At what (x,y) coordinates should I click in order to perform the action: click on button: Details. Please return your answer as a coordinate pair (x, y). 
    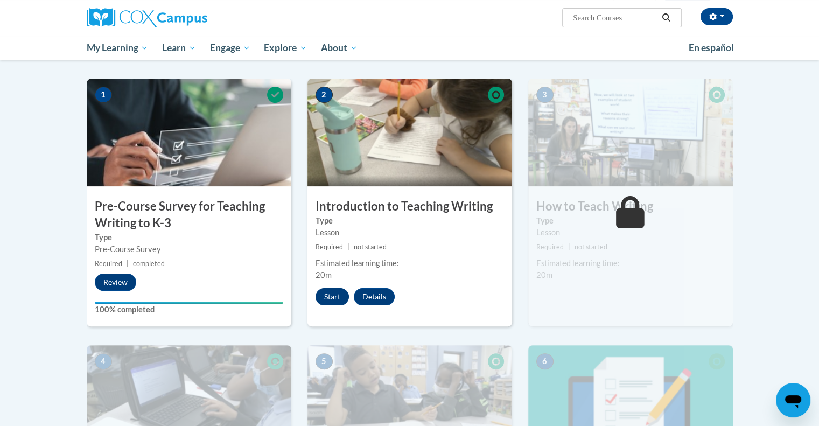
    Looking at the image, I should click on (374, 297).